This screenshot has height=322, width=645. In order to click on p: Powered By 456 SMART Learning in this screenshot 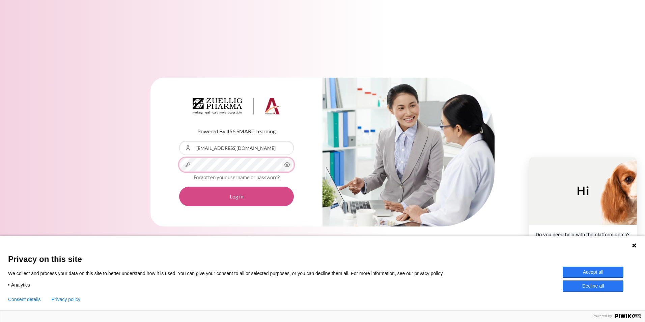, I will do `click(236, 131)`.